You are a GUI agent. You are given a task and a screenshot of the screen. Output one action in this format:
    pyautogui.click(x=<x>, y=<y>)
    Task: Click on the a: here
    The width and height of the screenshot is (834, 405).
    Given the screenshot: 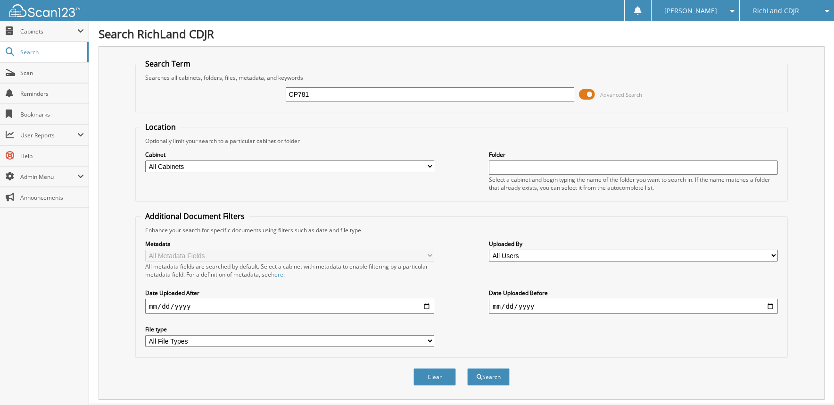 What is the action you would take?
    pyautogui.click(x=277, y=274)
    